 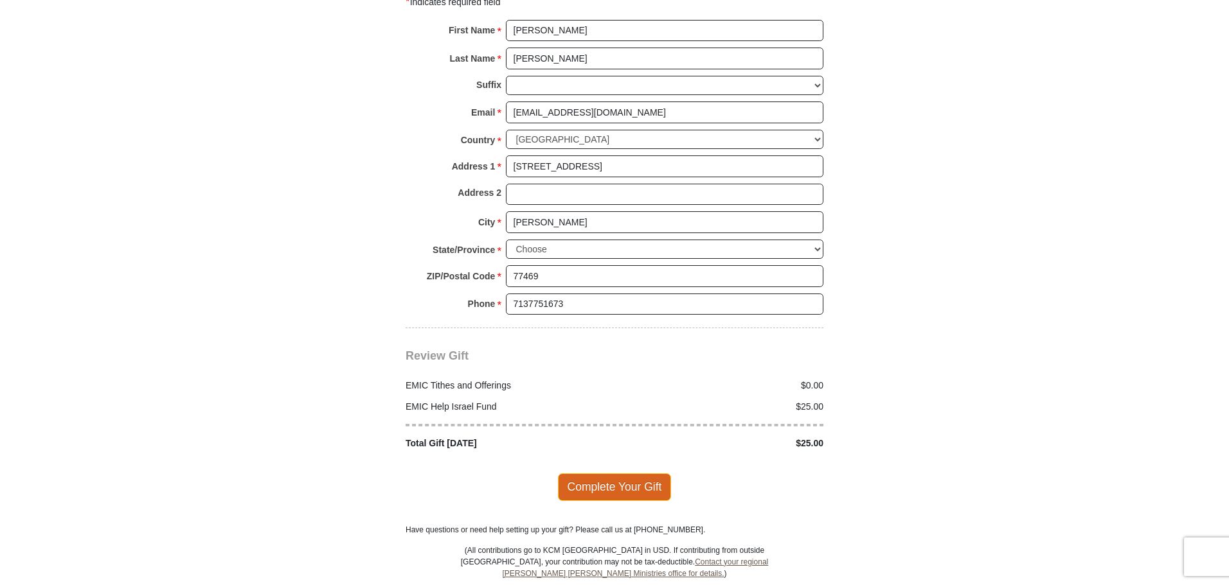 What do you see at coordinates (722, 386) in the screenshot?
I see `div: $0.00` at bounding box center [722, 386].